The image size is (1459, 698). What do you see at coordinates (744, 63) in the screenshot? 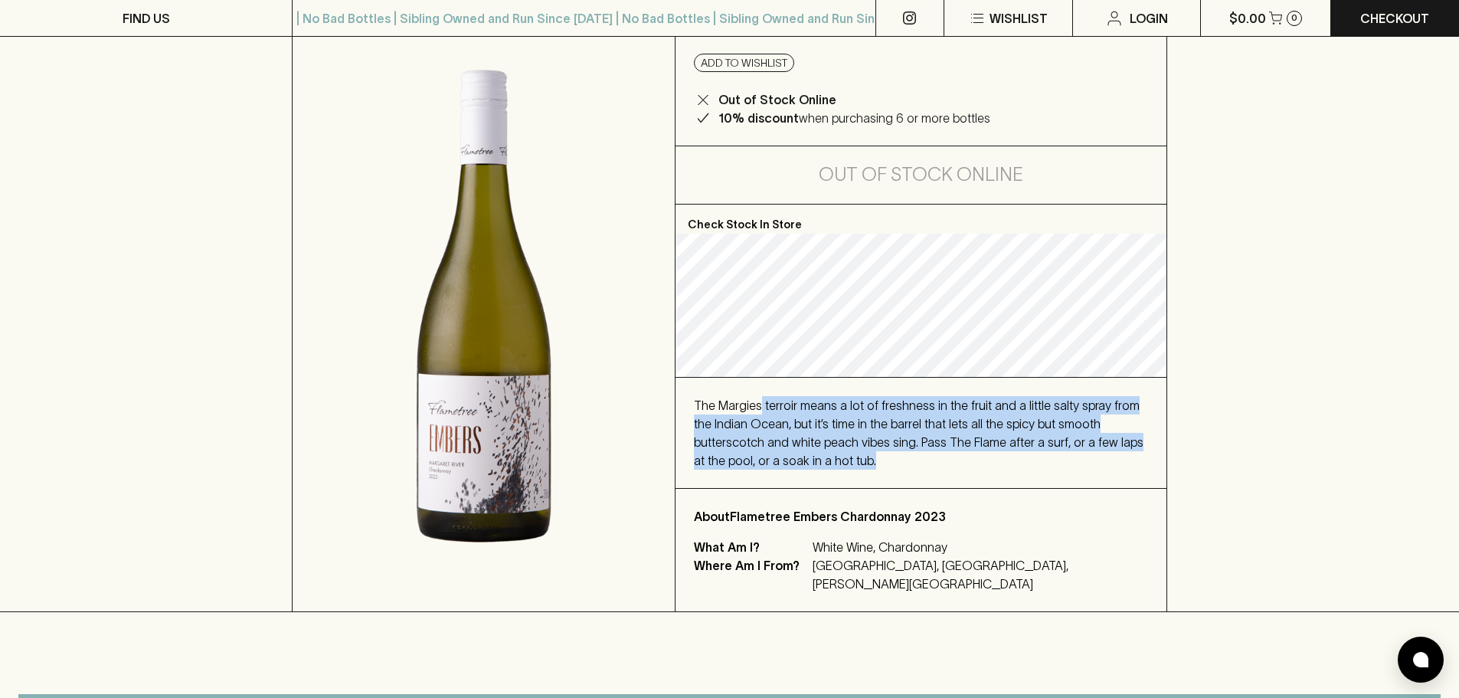
I see `button: Add to wishlist` at bounding box center [744, 63].